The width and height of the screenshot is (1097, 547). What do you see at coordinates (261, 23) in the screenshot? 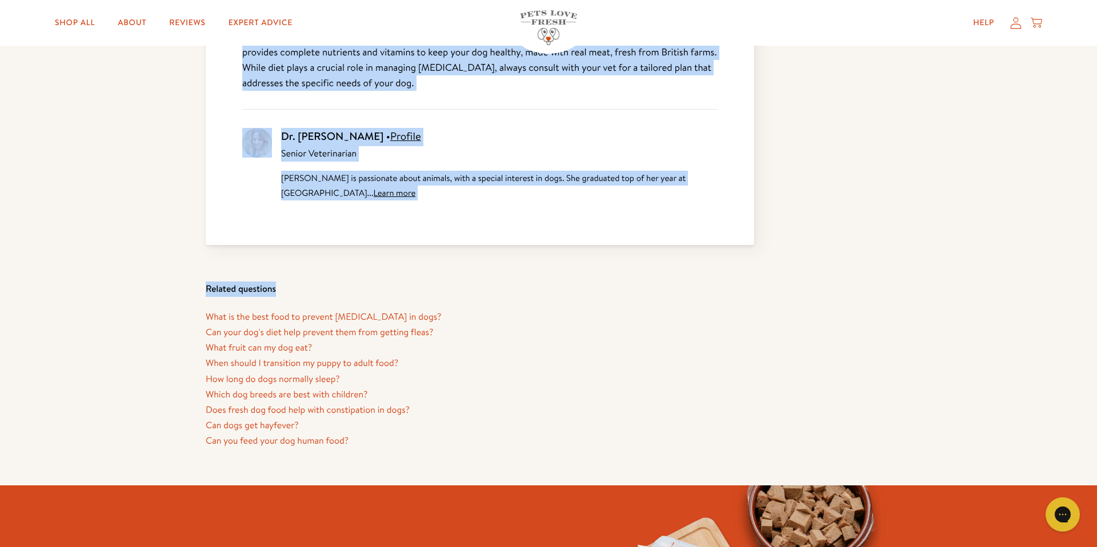
I see `a: Expert Advice` at bounding box center [261, 23].